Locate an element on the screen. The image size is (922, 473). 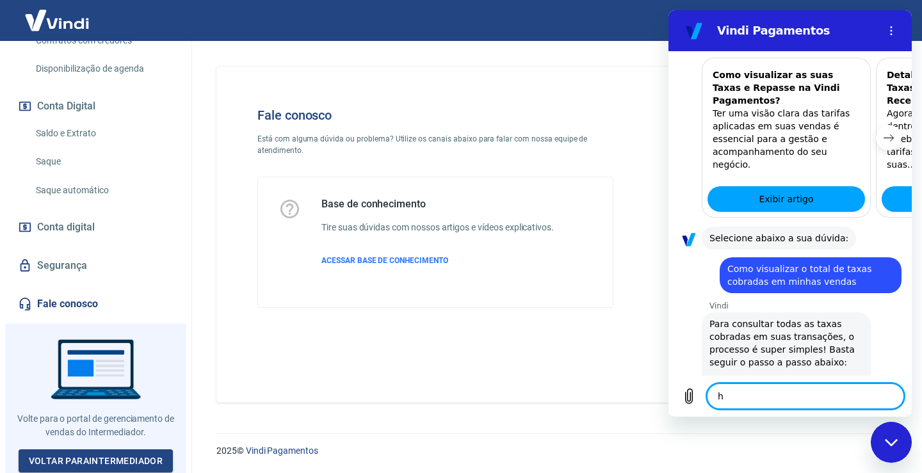
span: Como visualizar o total de taxas cobradas em minhas vendas is located at coordinates (142, 265).